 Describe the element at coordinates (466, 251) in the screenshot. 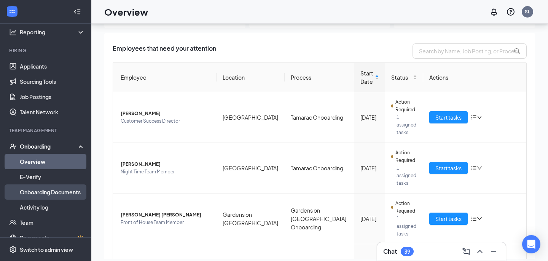

I see `button: ComposeMessage` at that location.